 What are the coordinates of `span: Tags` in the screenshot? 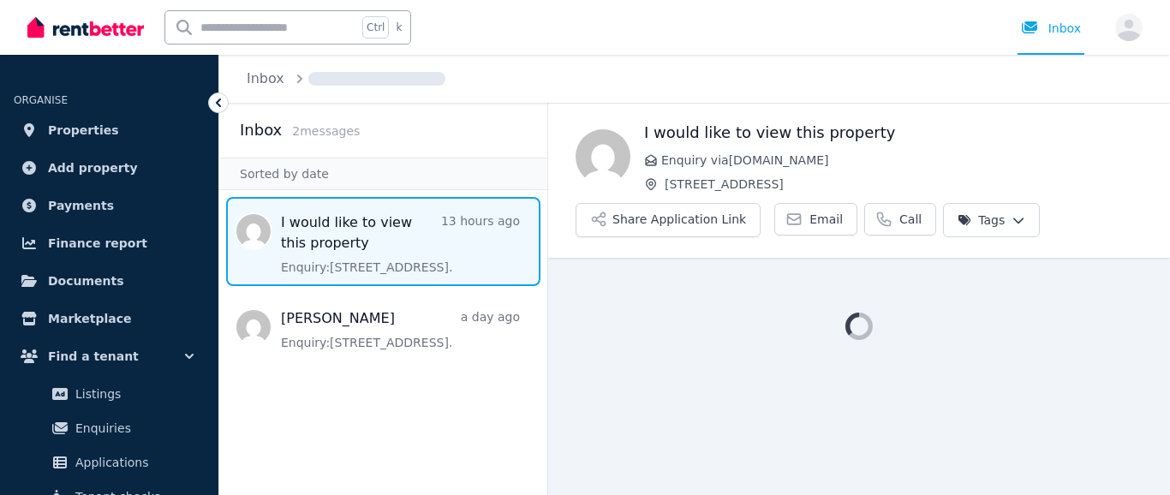 It's located at (981, 220).